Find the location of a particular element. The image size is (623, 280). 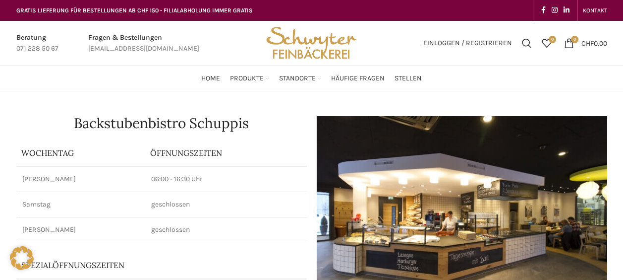

span: Stellen is located at coordinates (408, 78).